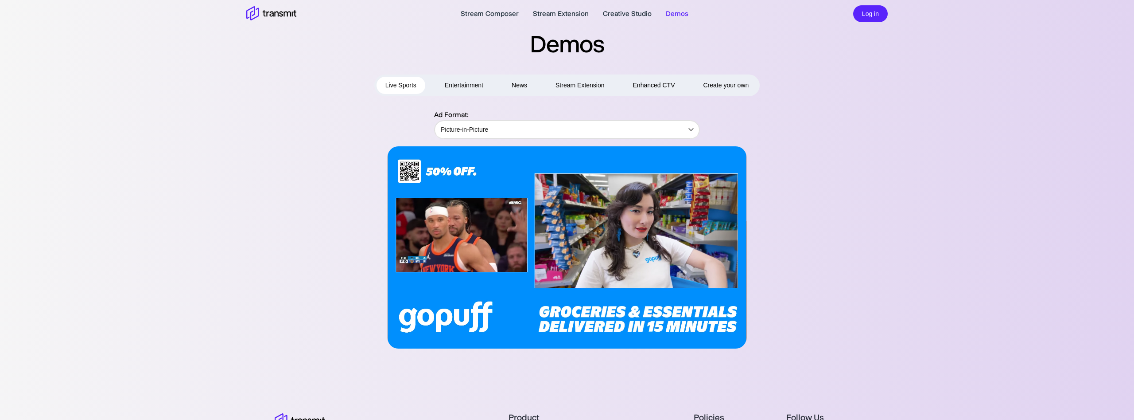 The width and height of the screenshot is (1134, 420). What do you see at coordinates (871, 13) in the screenshot?
I see `a: Log in` at bounding box center [871, 13].